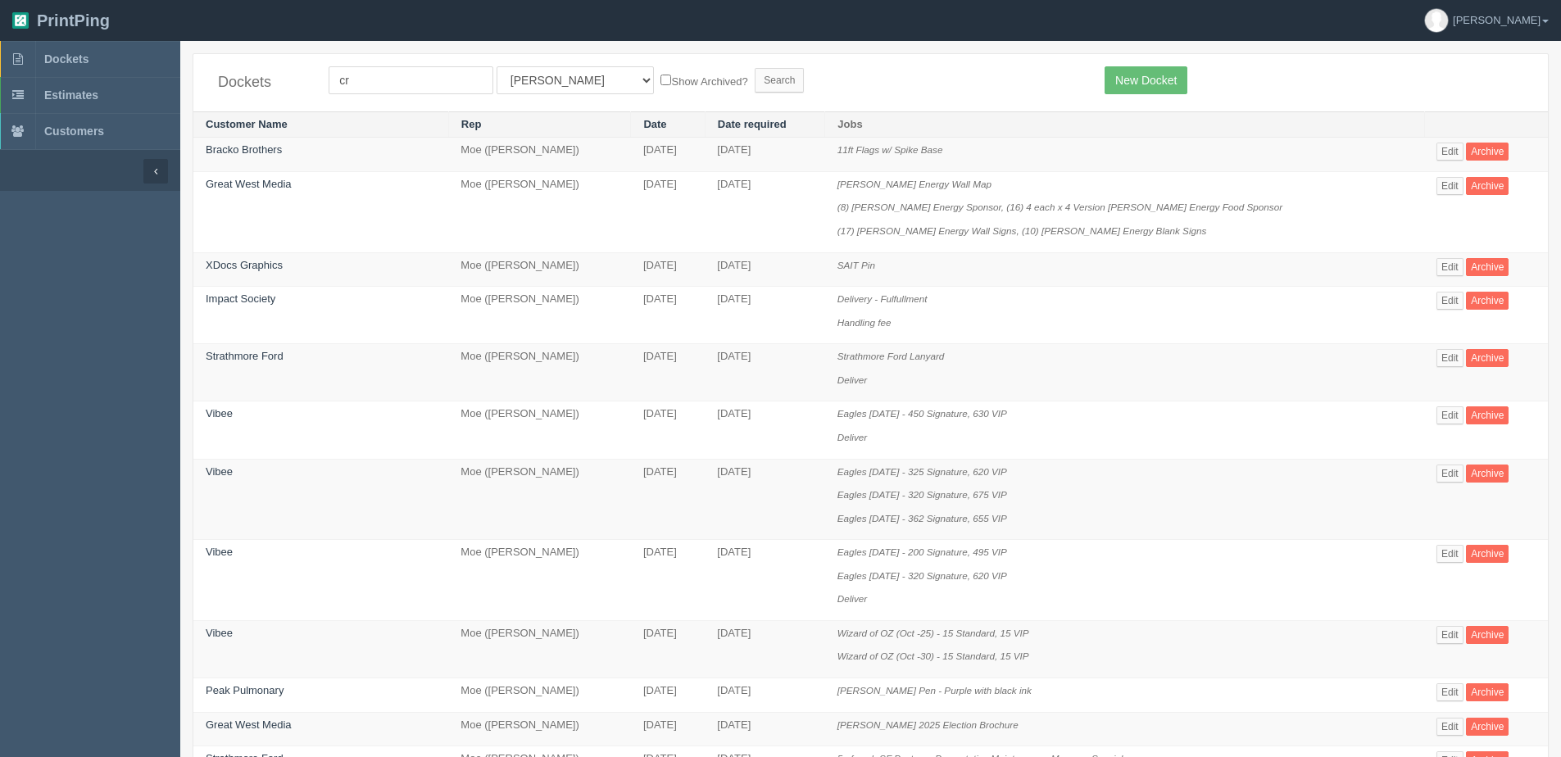  What do you see at coordinates (655, 124) in the screenshot?
I see `a: Date` at bounding box center [655, 124].